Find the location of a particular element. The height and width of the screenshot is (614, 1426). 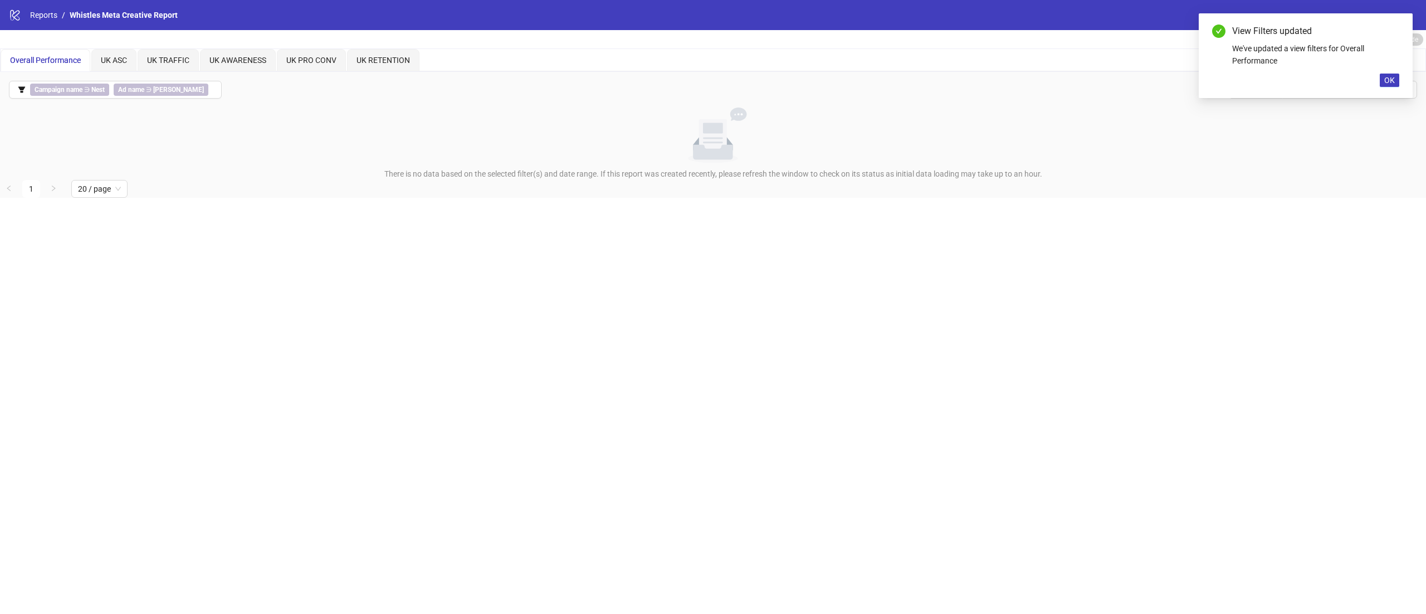

div: Page Size is located at coordinates (99, 189).